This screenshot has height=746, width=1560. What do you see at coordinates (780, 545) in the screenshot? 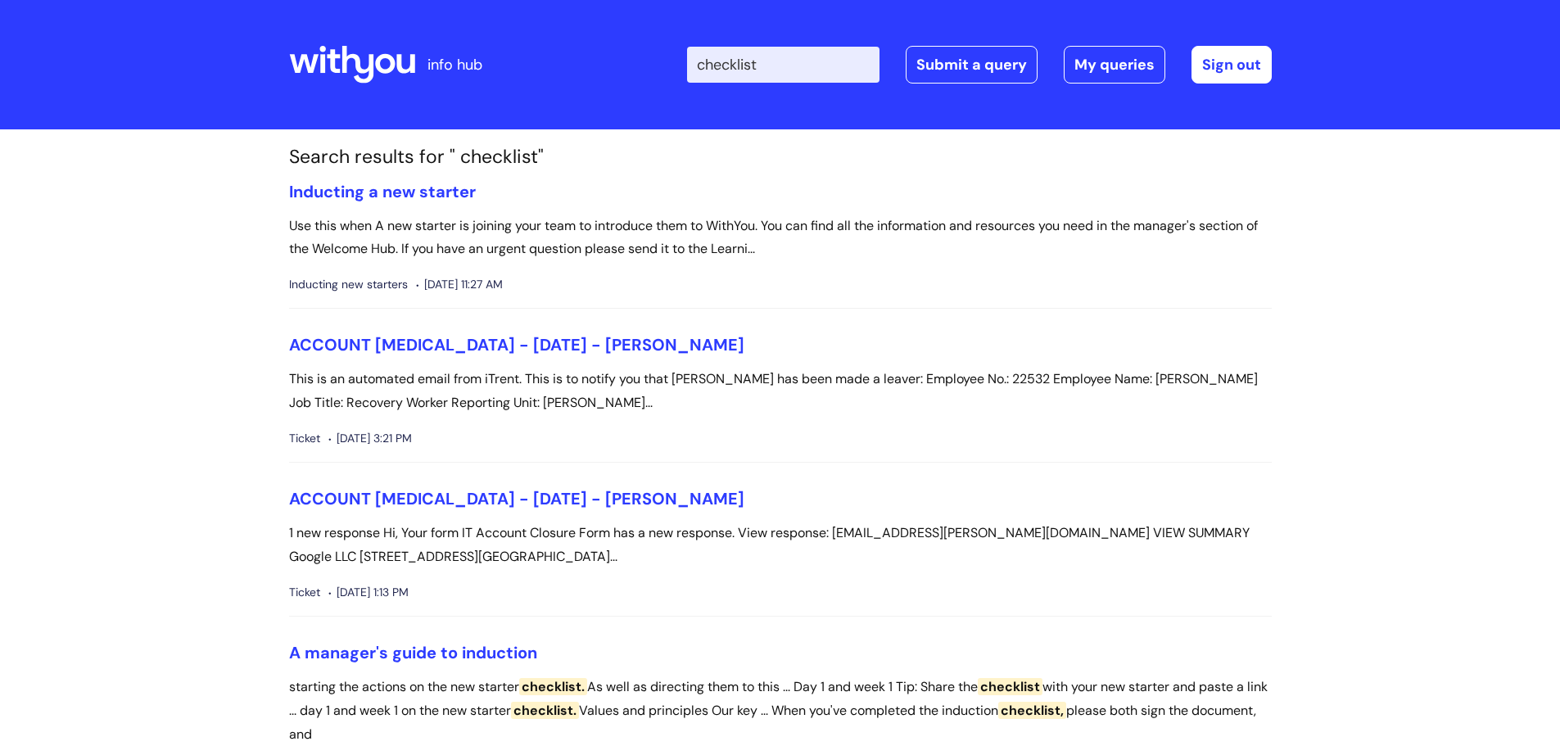
I see `p: 1 new response Hi, Your form IT Account Closure Form has a new response. View response: [EMAIL_AD...` at bounding box center [780, 545].